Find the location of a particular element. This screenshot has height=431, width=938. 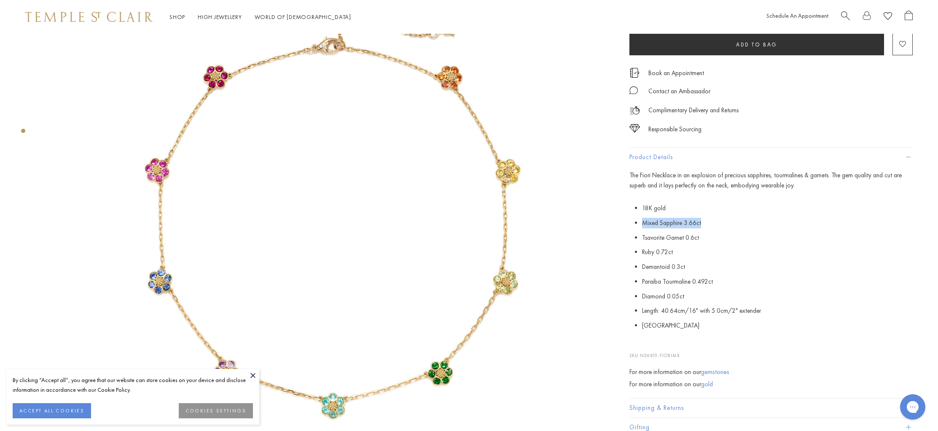

button: Shipping & Returns is located at coordinates (771, 407).